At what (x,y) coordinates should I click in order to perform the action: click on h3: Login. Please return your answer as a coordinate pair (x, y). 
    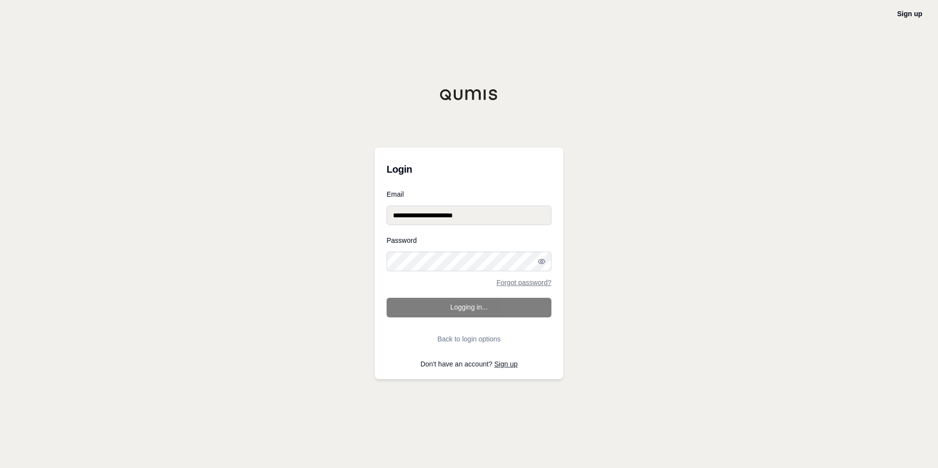
    Looking at the image, I should click on (469, 169).